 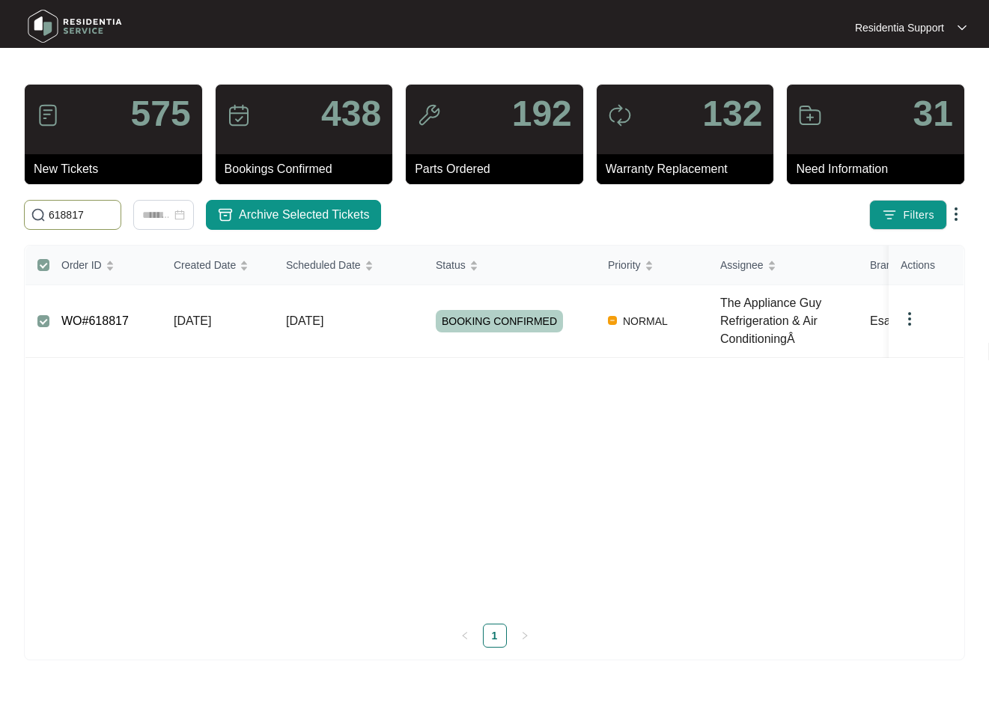 What do you see at coordinates (106, 265) in the screenshot?
I see `th: Order ID` at bounding box center [106, 265].